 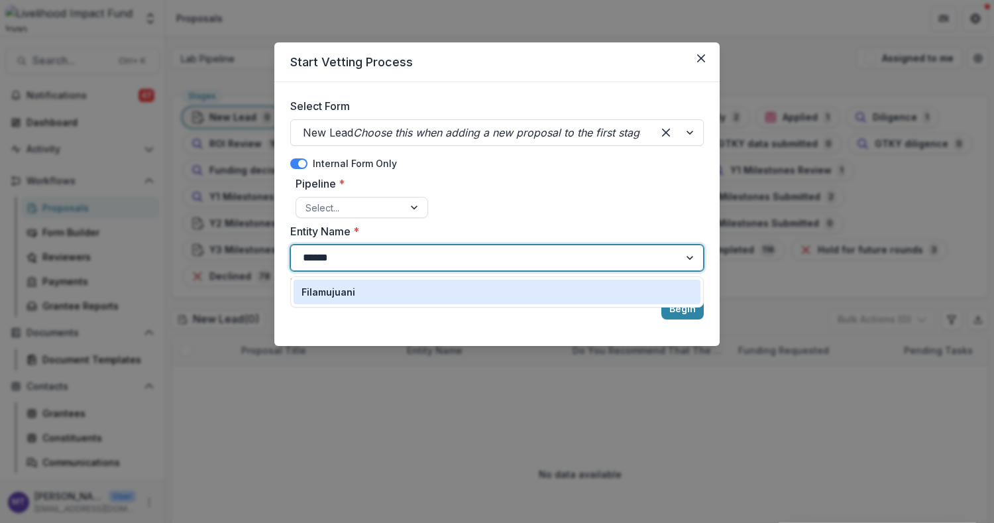 I want to click on button: Close, so click(x=701, y=58).